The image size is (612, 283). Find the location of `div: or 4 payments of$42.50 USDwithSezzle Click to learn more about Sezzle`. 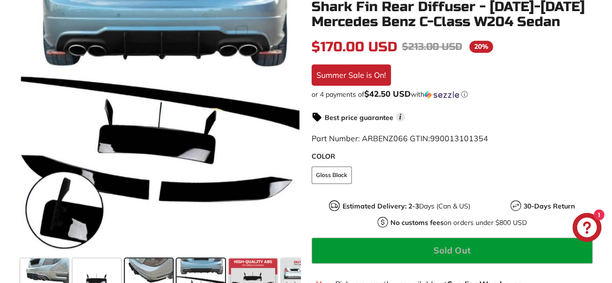

div: or 4 payments of$42.50 USDwithSezzle Click to learn more about Sezzle is located at coordinates (453, 94).